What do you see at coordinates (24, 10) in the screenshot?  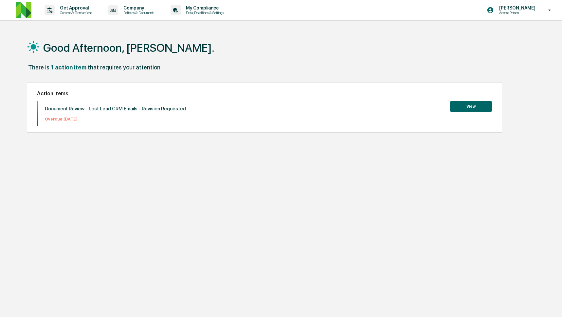 I see `img: logo` at bounding box center [24, 10].